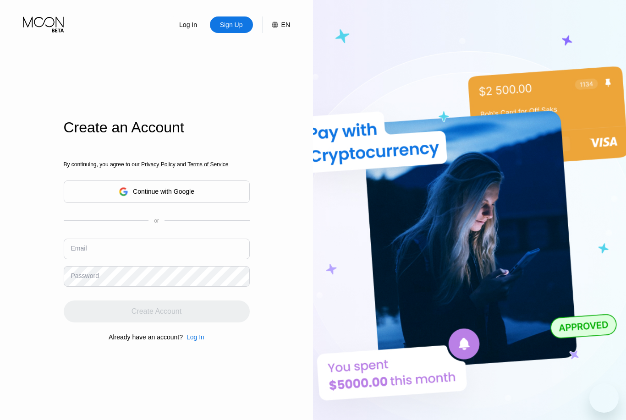 This screenshot has height=420, width=626. I want to click on div: Create an Account, so click(157, 127).